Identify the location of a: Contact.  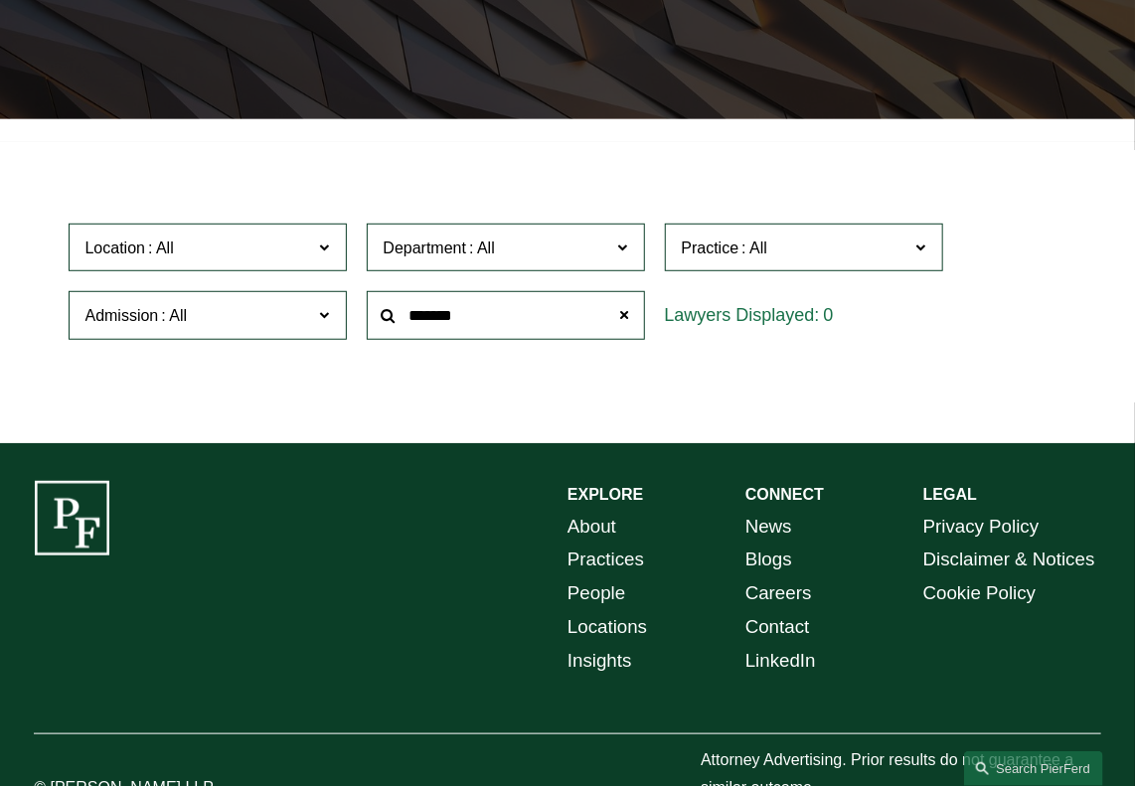
(777, 627).